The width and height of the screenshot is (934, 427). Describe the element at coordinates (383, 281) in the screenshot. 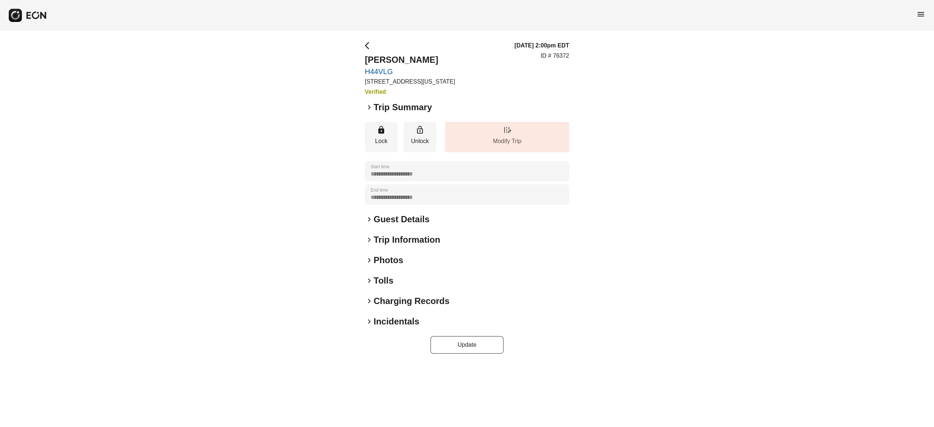

I see `h2: Tolls` at that location.